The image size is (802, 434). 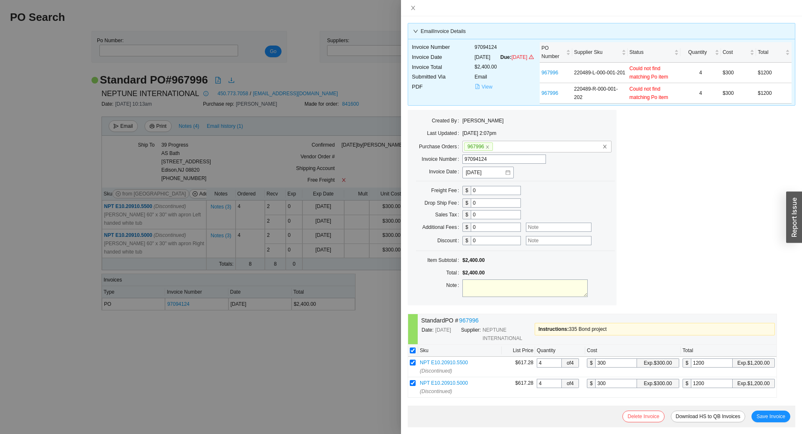 I want to click on label: Total, so click(x=454, y=273).